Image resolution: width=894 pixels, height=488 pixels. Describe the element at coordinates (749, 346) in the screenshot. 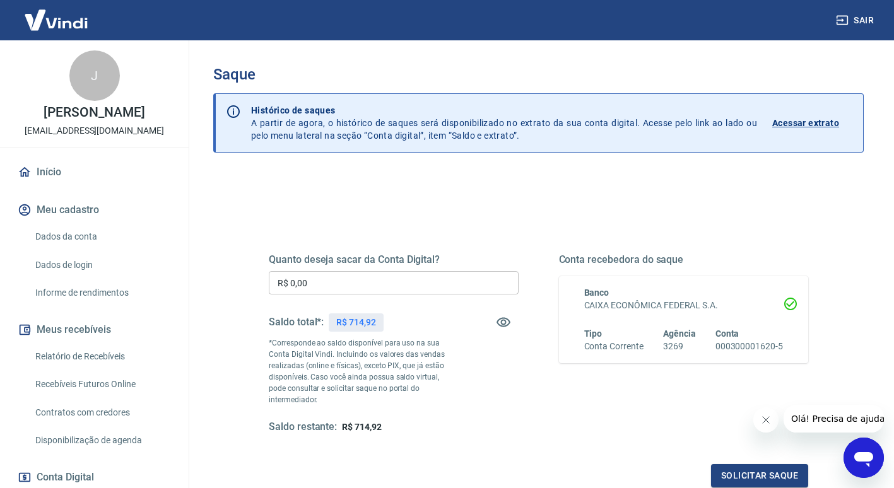

I see `h6: 000300001620-5` at that location.